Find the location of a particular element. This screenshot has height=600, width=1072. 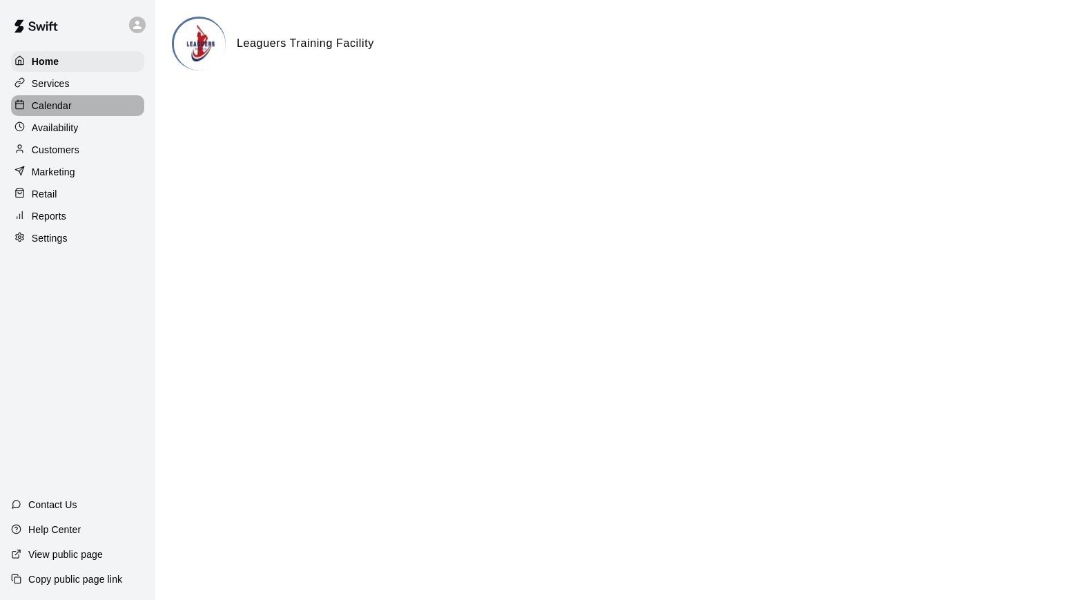

div: Calendar is located at coordinates (77, 106).